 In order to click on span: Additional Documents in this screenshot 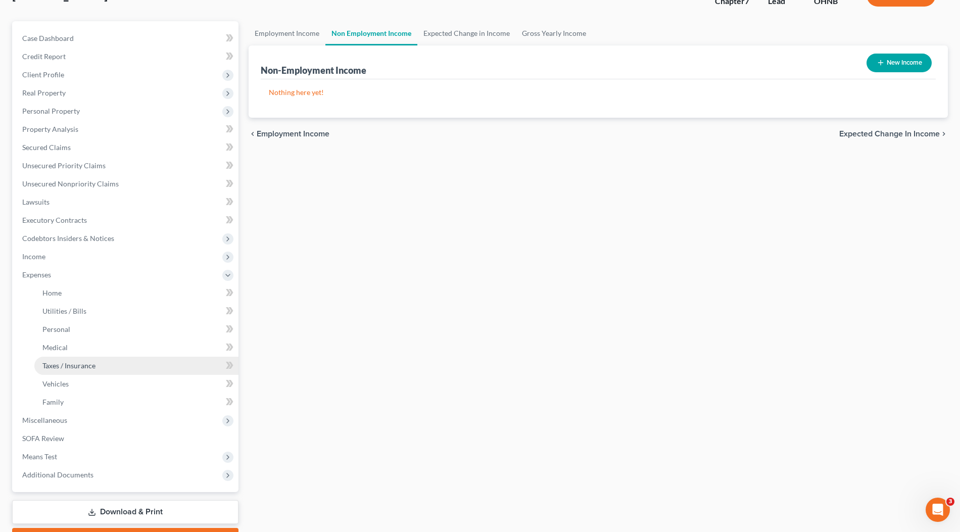, I will do `click(58, 475)`.